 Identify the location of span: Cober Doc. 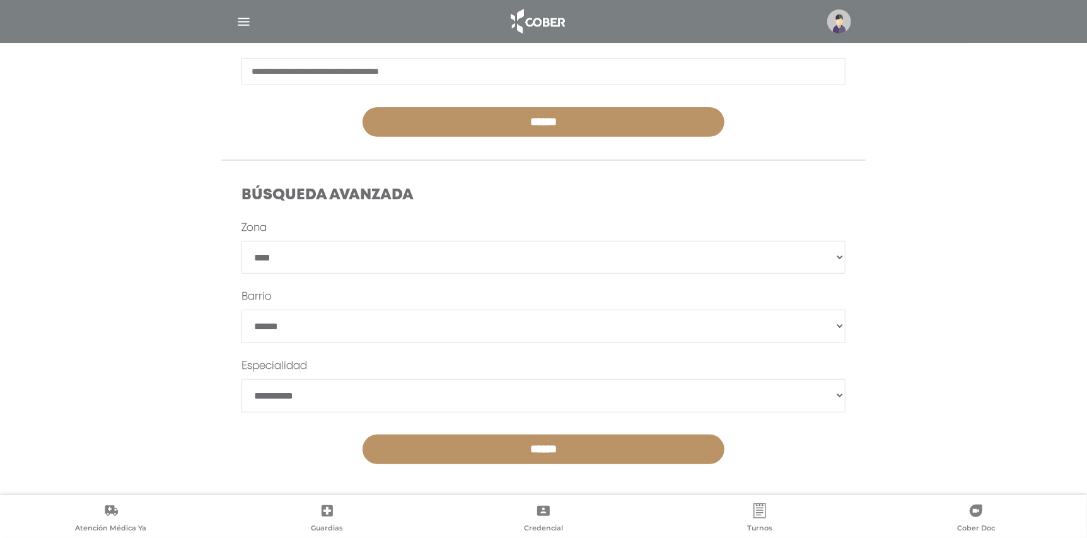
(976, 529).